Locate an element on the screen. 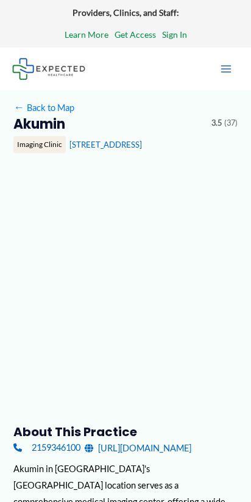  h2: Akumin is located at coordinates (108, 125).